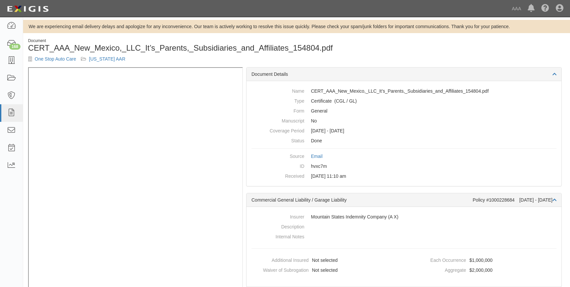 The width and height of the screenshot is (570, 287). What do you see at coordinates (517, 9) in the screenshot?
I see `a: AAA` at bounding box center [517, 9].